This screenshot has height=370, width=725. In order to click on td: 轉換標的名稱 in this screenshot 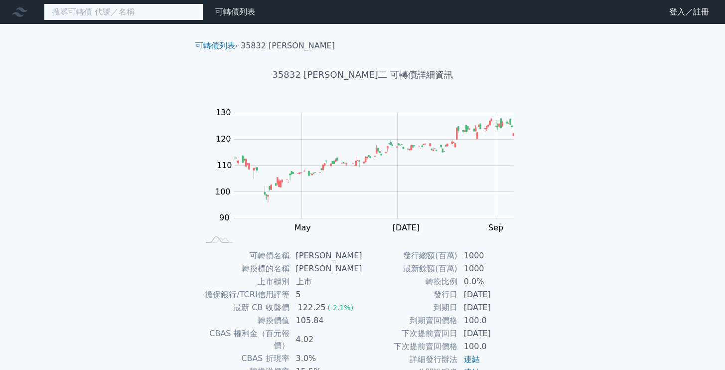, I will do `click(245, 269)`.